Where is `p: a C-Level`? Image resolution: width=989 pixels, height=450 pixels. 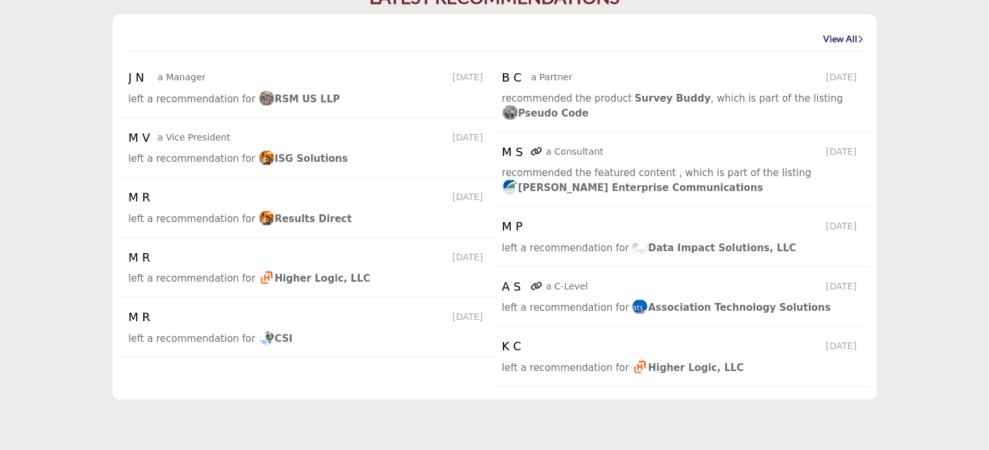 p: a C-Level is located at coordinates (567, 286).